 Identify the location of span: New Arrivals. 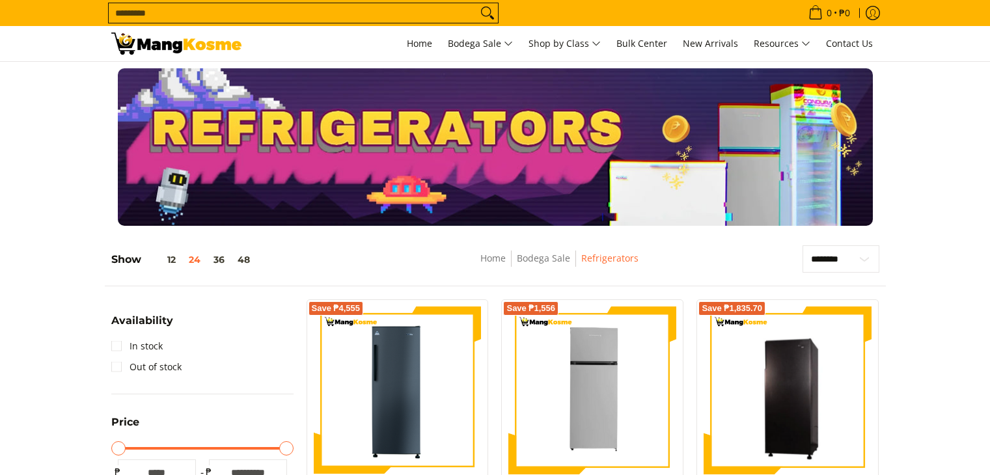
(710, 43).